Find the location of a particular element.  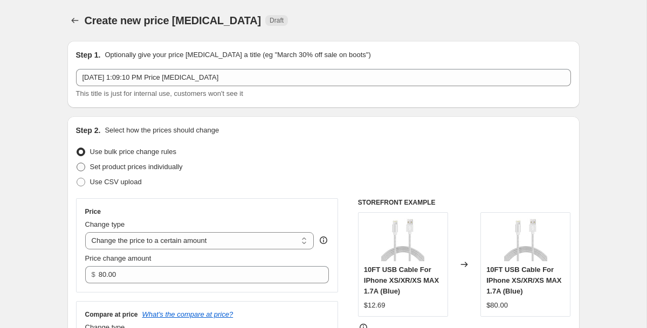

h2: Step 1. is located at coordinates (88, 55).